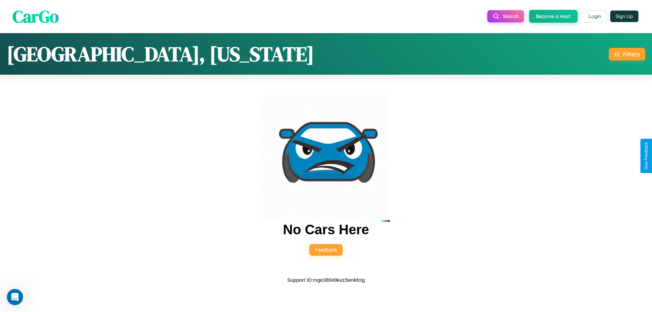  What do you see at coordinates (326, 230) in the screenshot?
I see `h2: No Cars Here` at bounding box center [326, 230].